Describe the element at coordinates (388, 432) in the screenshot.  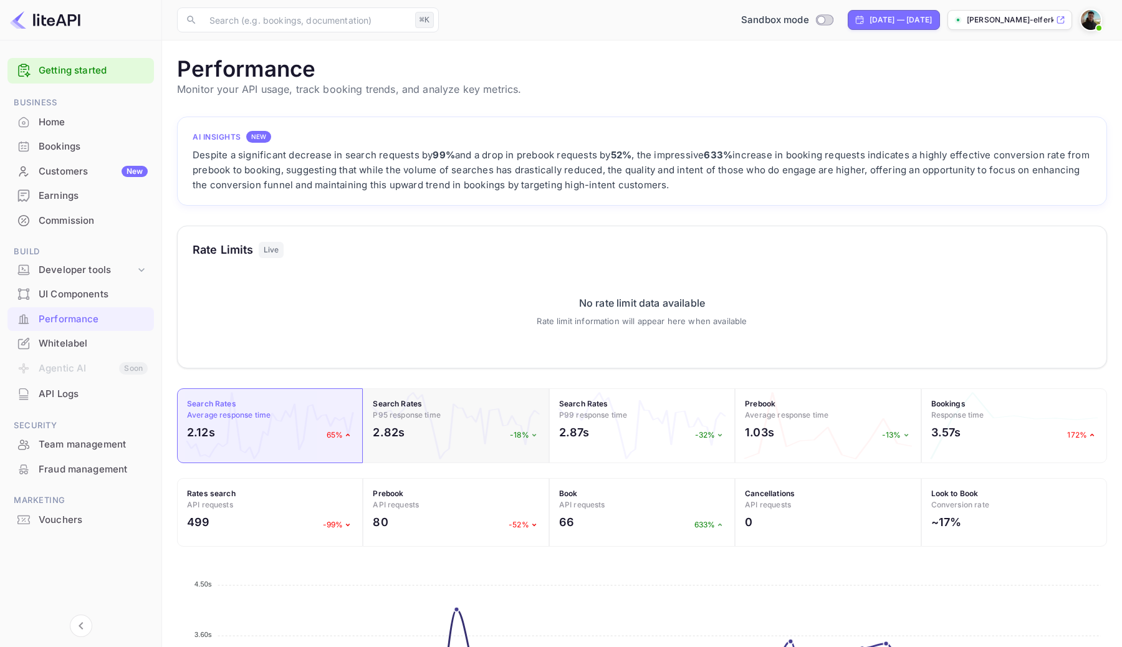
I see `h2: 2.82s` at that location.